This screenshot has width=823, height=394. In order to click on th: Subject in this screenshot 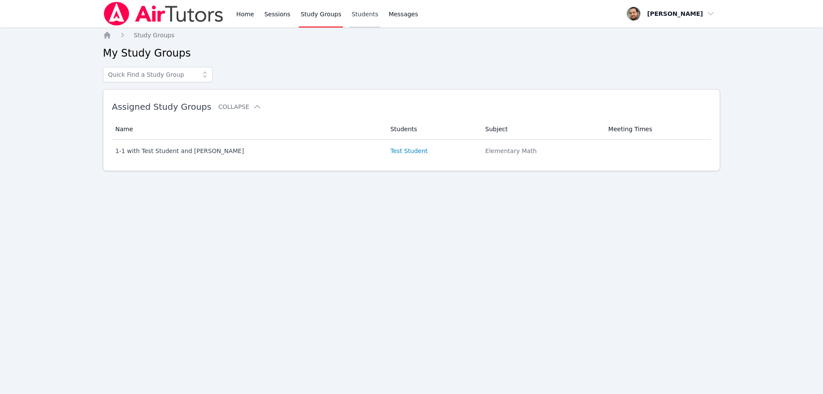, I will do `click(542, 129)`.